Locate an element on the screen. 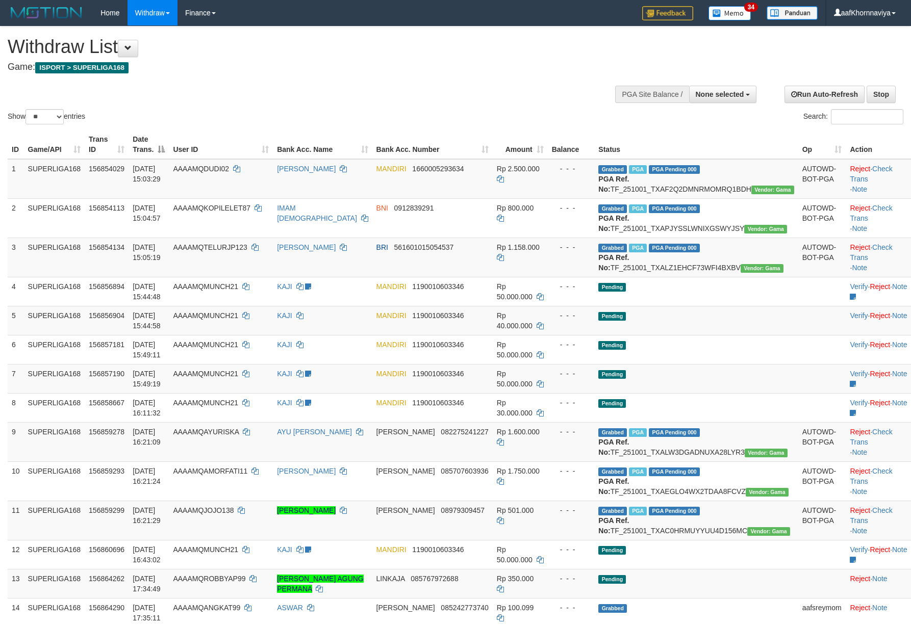 The image size is (911, 625). th: User ID: activate to sort column ascending is located at coordinates (221, 144).